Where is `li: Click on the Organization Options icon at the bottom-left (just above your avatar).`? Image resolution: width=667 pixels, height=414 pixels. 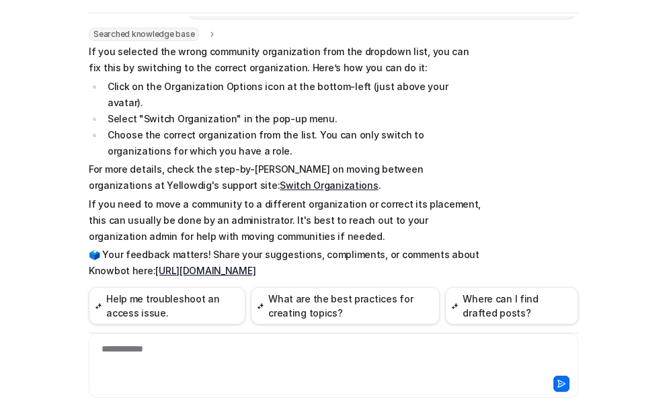
li: Click on the Organization Options icon at the bottom-left (just above your avatar). is located at coordinates (293, 95).